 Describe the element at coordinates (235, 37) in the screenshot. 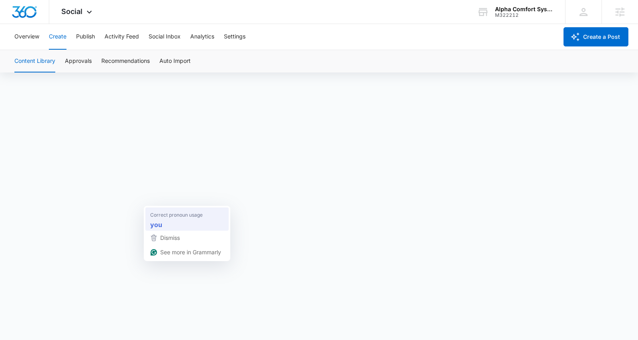

I see `button: Settings` at that location.